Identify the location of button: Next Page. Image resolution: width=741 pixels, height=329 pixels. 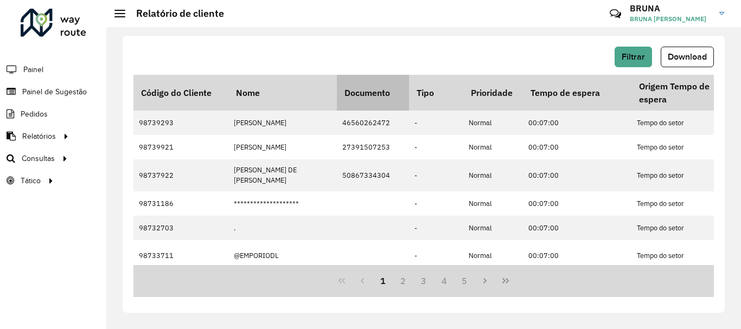
(485, 281).